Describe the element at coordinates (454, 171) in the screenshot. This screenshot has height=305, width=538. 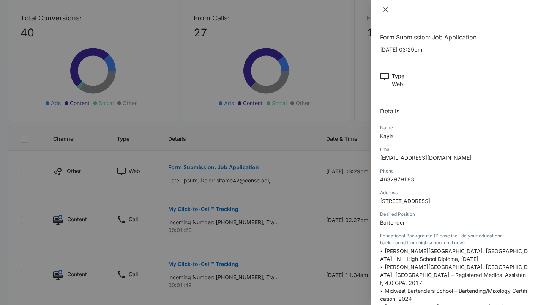
I see `div: Phone` at that location.